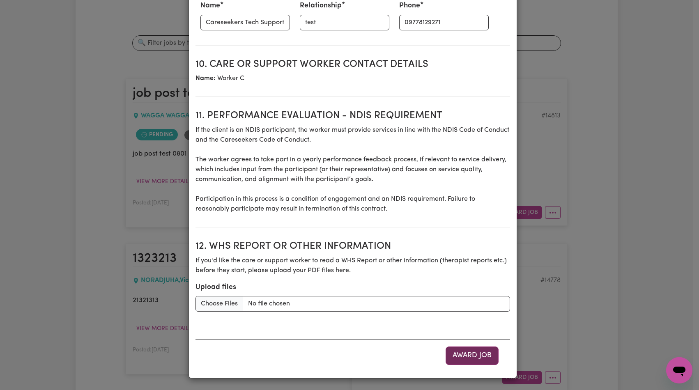 The height and width of the screenshot is (390, 699). What do you see at coordinates (205, 78) in the screenshot?
I see `b: Name:` at bounding box center [205, 78].